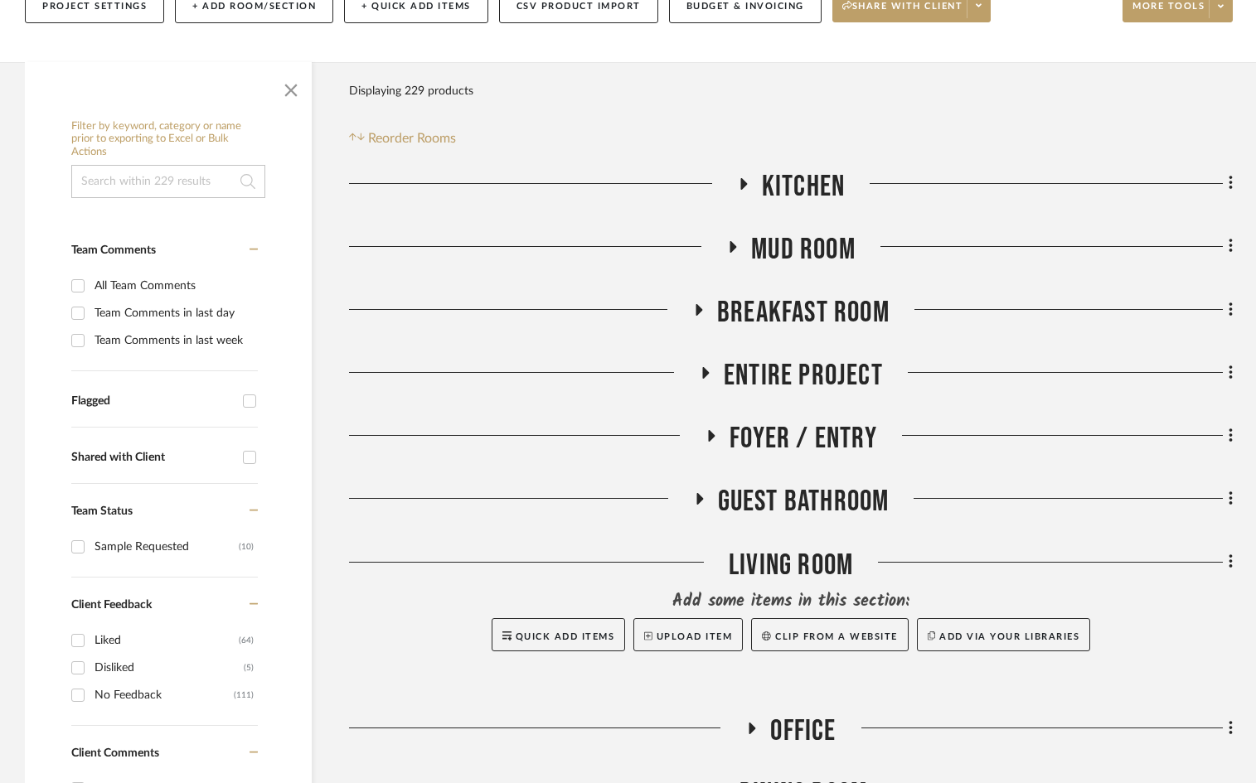 Image resolution: width=1256 pixels, height=783 pixels. What do you see at coordinates (1004, 635) in the screenshot?
I see `button: Add via your libraries` at bounding box center [1004, 635].